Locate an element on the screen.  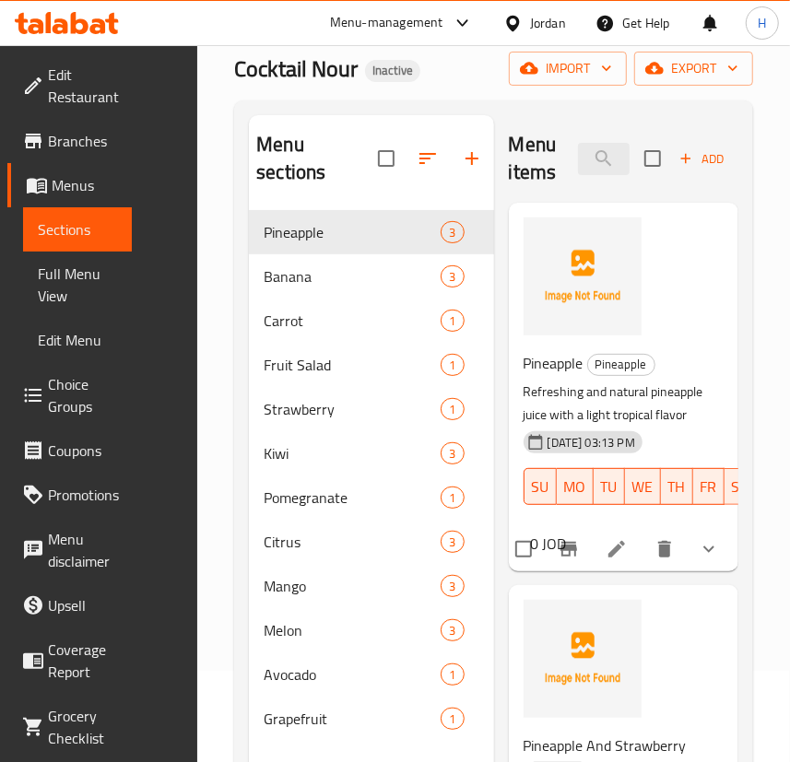
button: Add is located at coordinates (701, 159).